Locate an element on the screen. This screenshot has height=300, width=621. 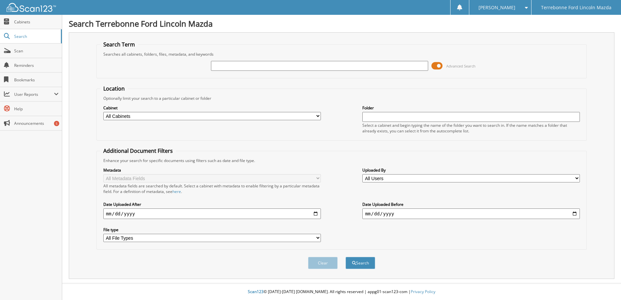
a: here is located at coordinates (177, 191).